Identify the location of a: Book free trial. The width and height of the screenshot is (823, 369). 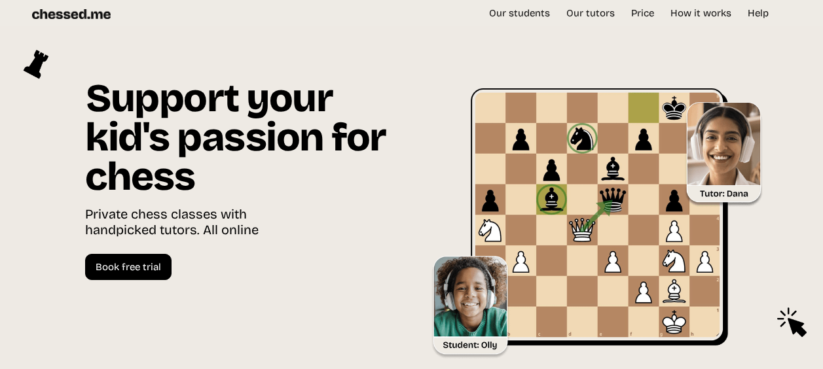
(128, 267).